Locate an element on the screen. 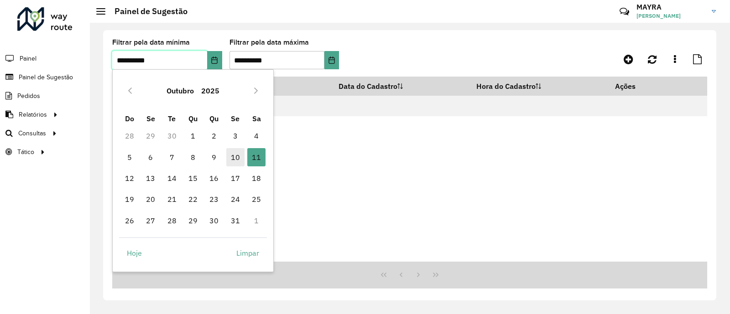 This screenshot has width=730, height=314. button: Hoje is located at coordinates (134, 253).